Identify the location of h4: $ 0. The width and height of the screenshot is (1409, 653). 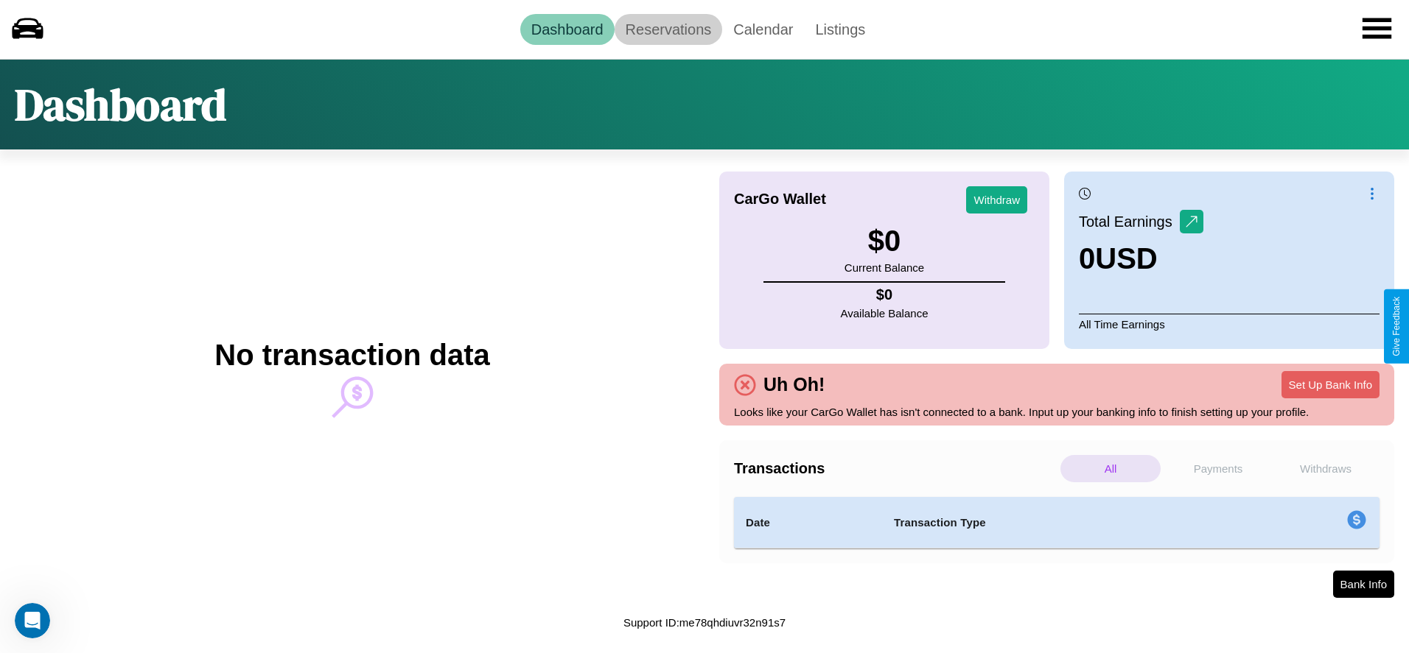
(884, 295).